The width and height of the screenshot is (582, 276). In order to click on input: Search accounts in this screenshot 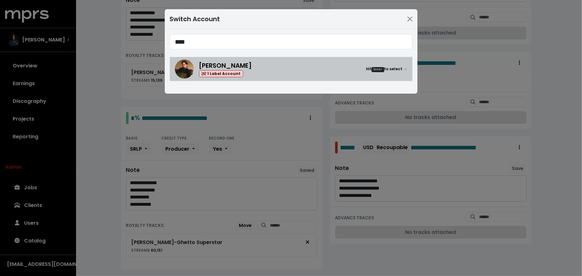, I will do `click(291, 42)`.